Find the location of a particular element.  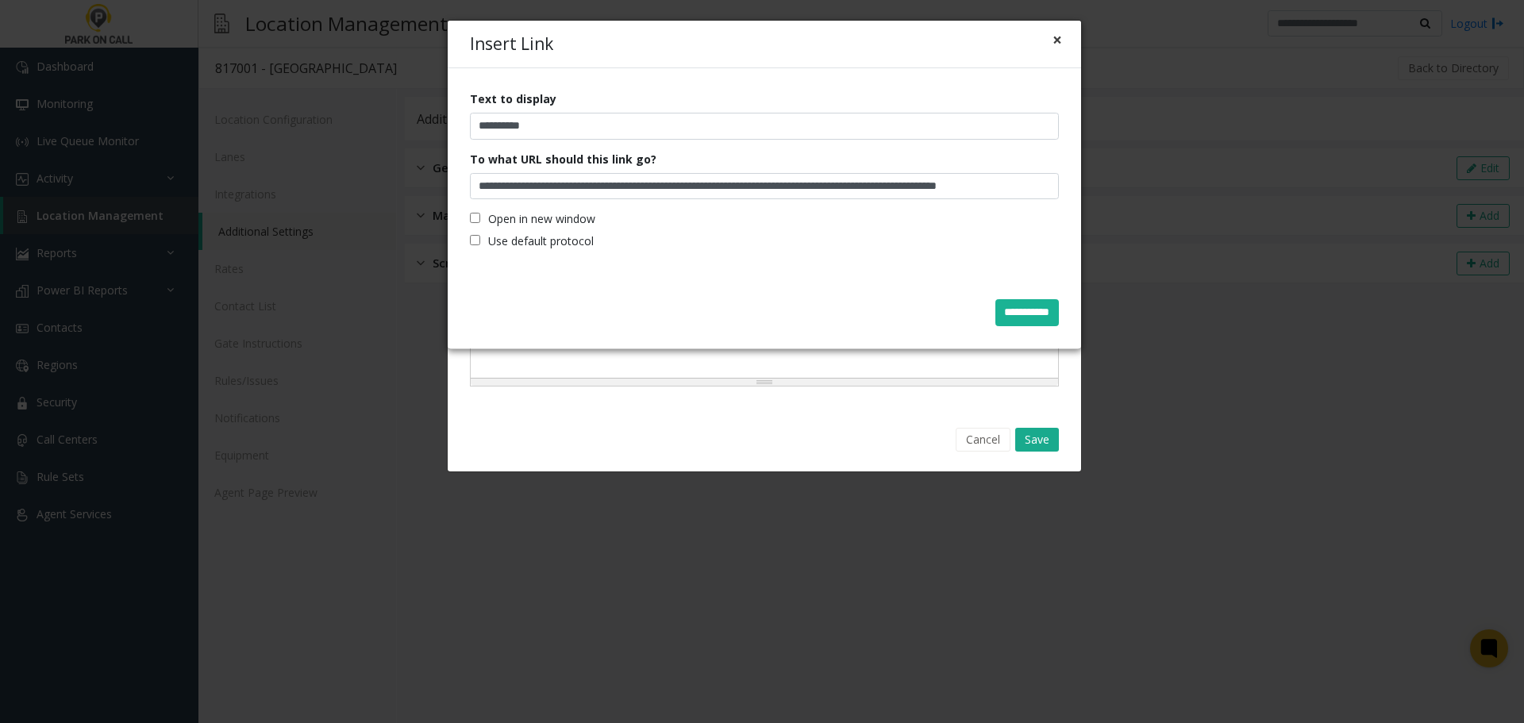

button: Close is located at coordinates (1057, 40).